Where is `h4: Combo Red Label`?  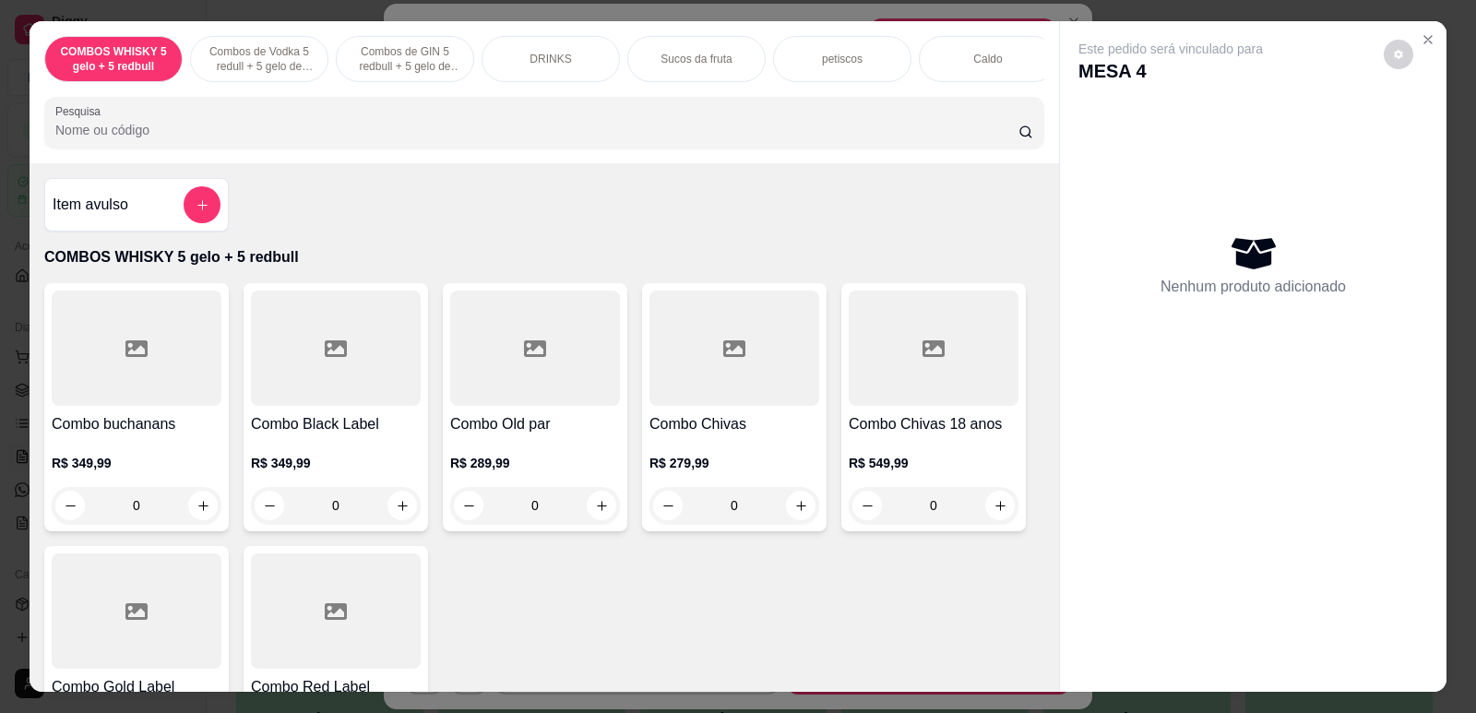 h4: Combo Red Label is located at coordinates (336, 687).